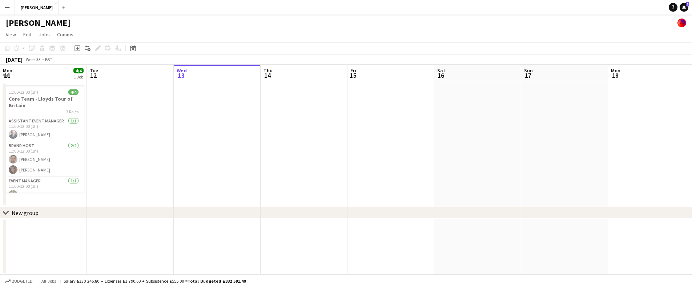 This screenshot has height=287, width=692. Describe the element at coordinates (44, 139) in the screenshot. I see `app-job-card: 11:00-12:00 (1h)4/4Core Team - Lloyds Tour of Britain3 RolesAssistant Event Manager1/111:00-12:00...` at that location.